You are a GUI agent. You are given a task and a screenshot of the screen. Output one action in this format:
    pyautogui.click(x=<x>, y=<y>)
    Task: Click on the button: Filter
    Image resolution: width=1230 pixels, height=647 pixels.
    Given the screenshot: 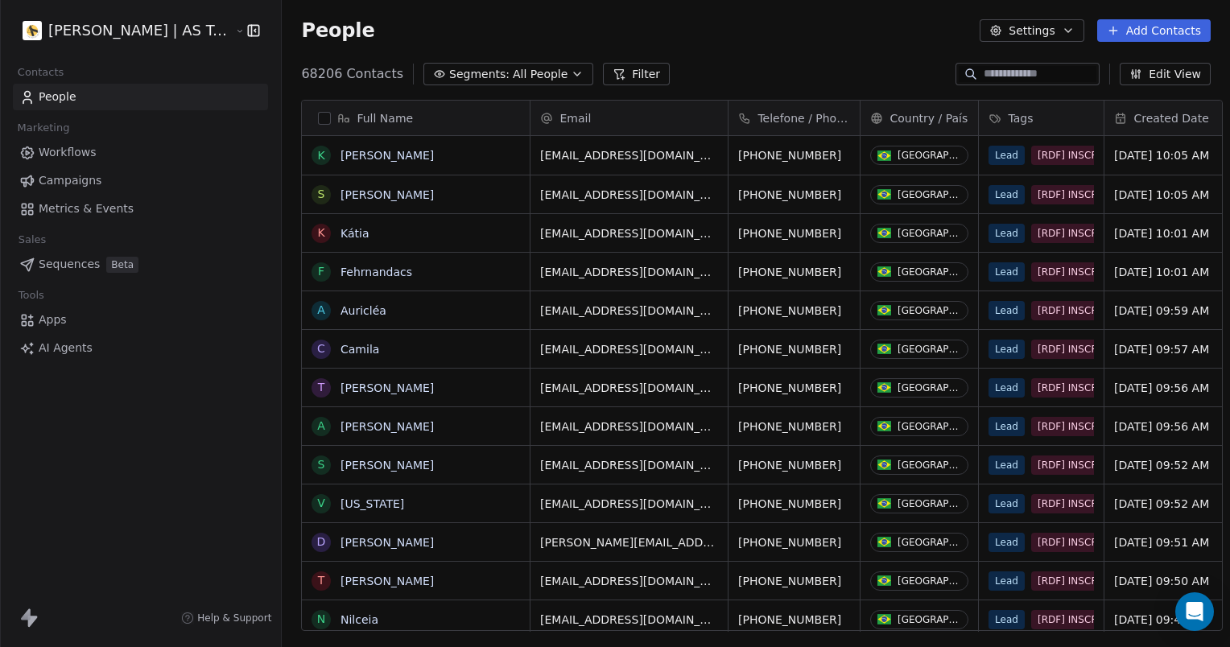 What is the action you would take?
    pyautogui.click(x=636, y=74)
    